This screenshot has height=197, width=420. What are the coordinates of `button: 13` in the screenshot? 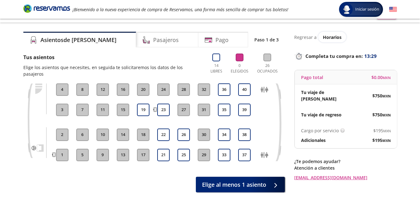 It's located at (123, 155).